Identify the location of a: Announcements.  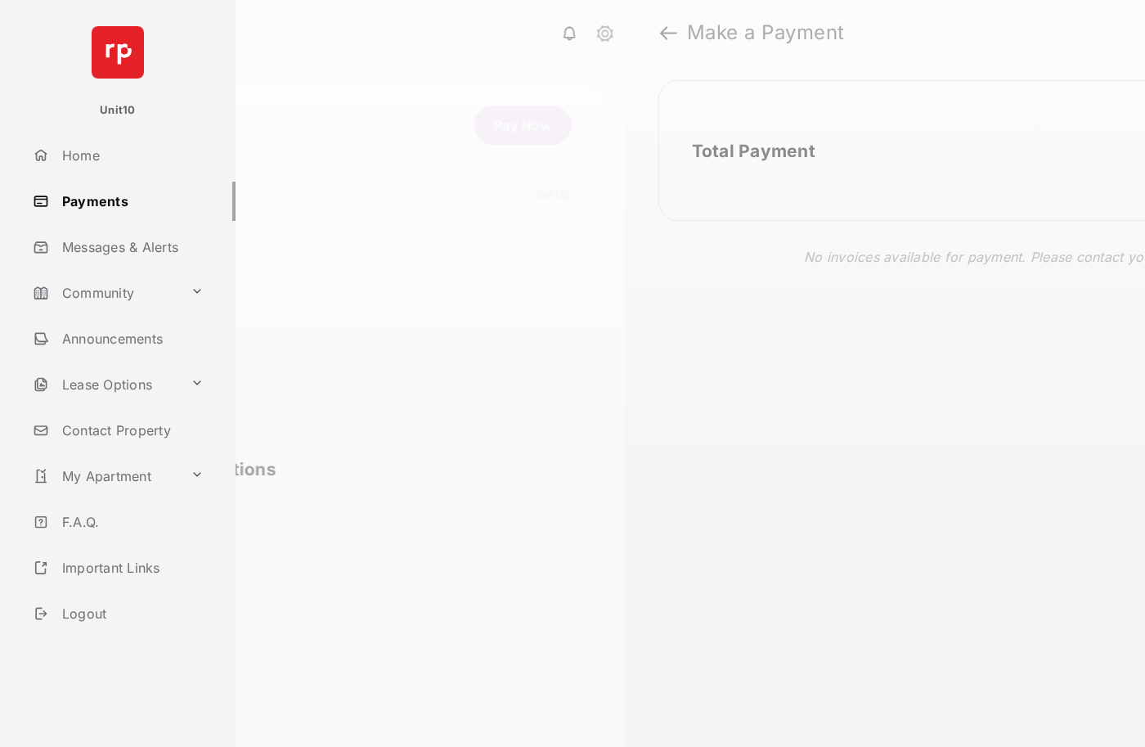
(131, 339).